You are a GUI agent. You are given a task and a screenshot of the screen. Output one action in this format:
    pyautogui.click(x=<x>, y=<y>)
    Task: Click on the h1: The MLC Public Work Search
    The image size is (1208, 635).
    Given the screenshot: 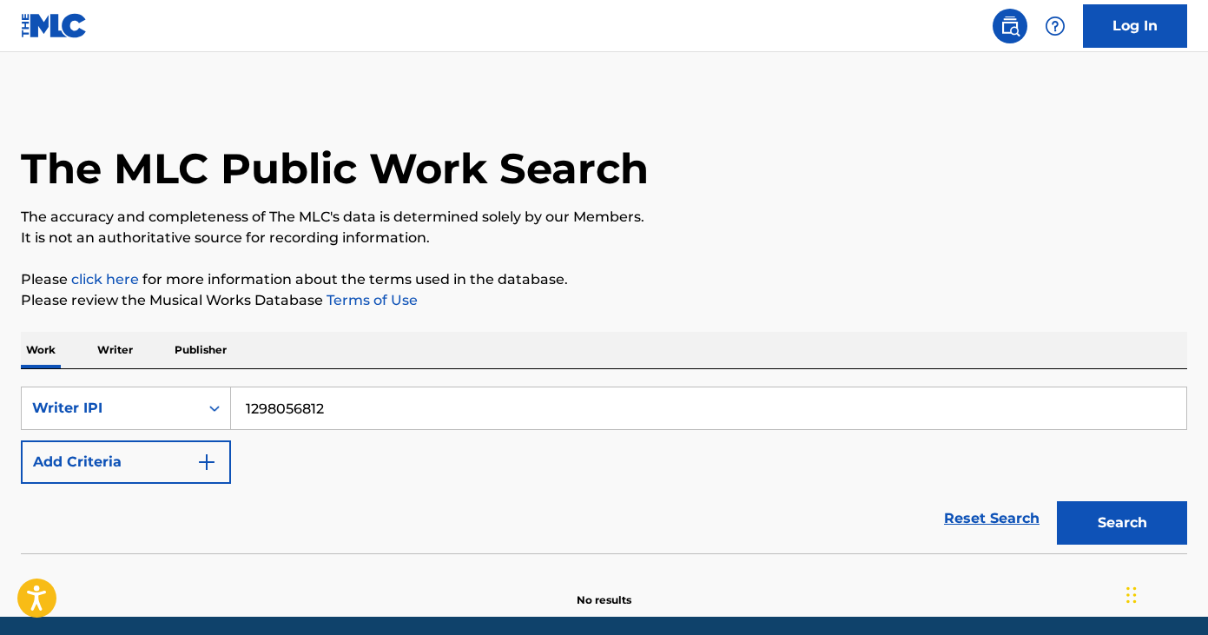 What is the action you would take?
    pyautogui.click(x=334, y=168)
    